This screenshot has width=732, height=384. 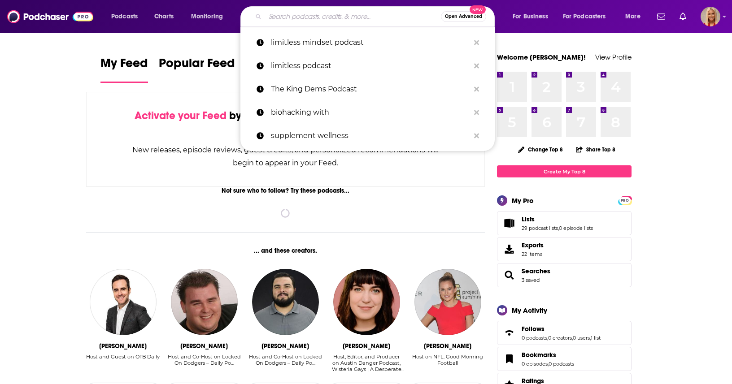 I want to click on div: Search podcasts, credits, & more..., so click(x=376, y=17).